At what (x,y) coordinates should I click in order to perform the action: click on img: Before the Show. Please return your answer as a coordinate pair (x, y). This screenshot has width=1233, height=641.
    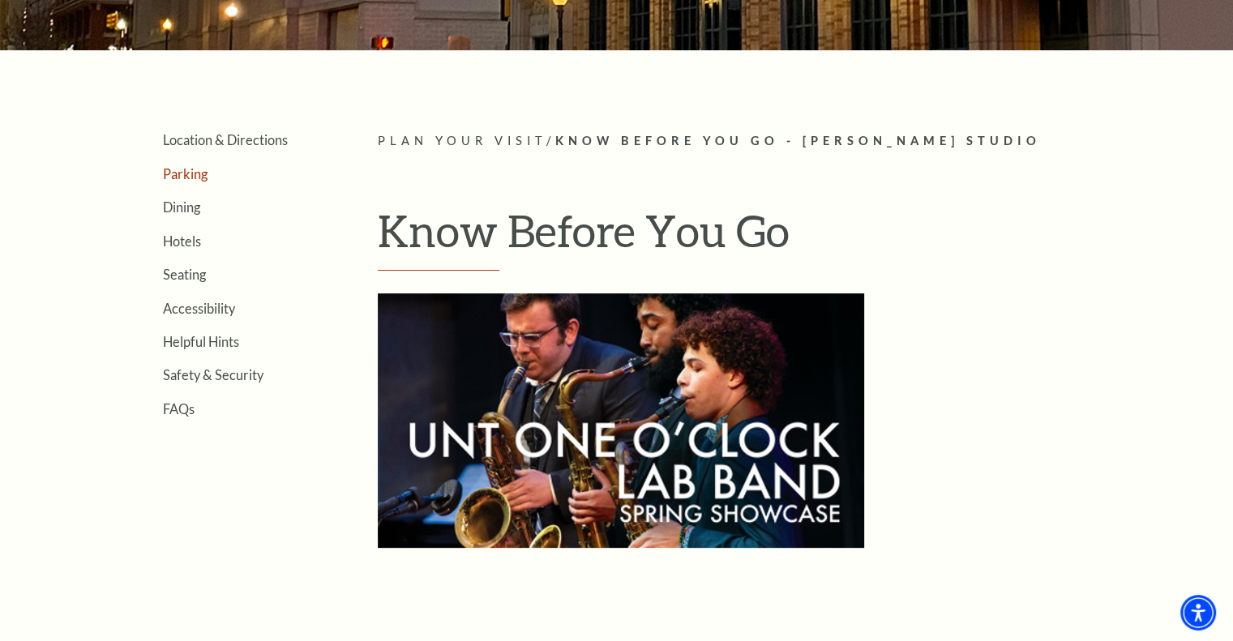
    Looking at the image, I should click on (621, 421).